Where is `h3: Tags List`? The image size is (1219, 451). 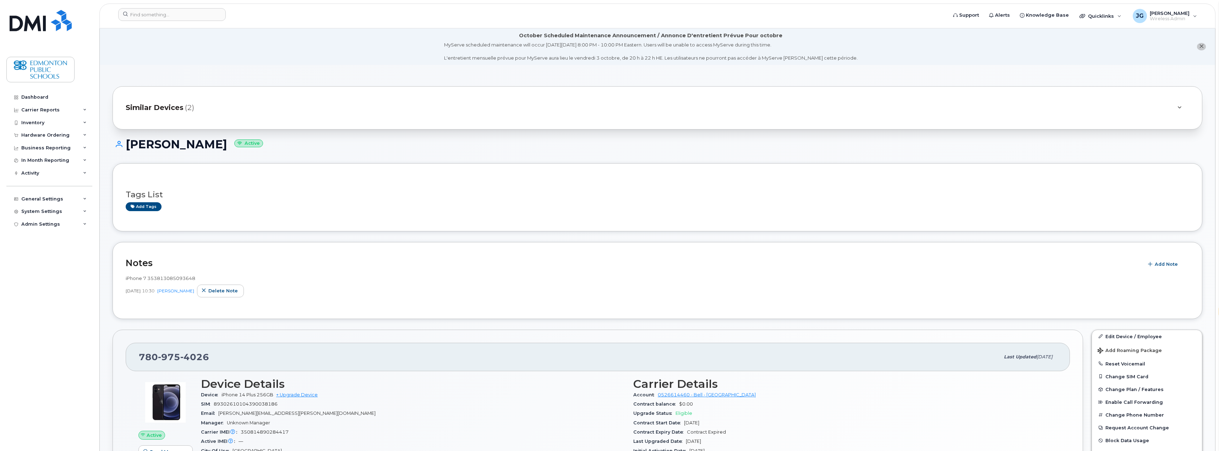
h3: Tags List is located at coordinates (657, 194).